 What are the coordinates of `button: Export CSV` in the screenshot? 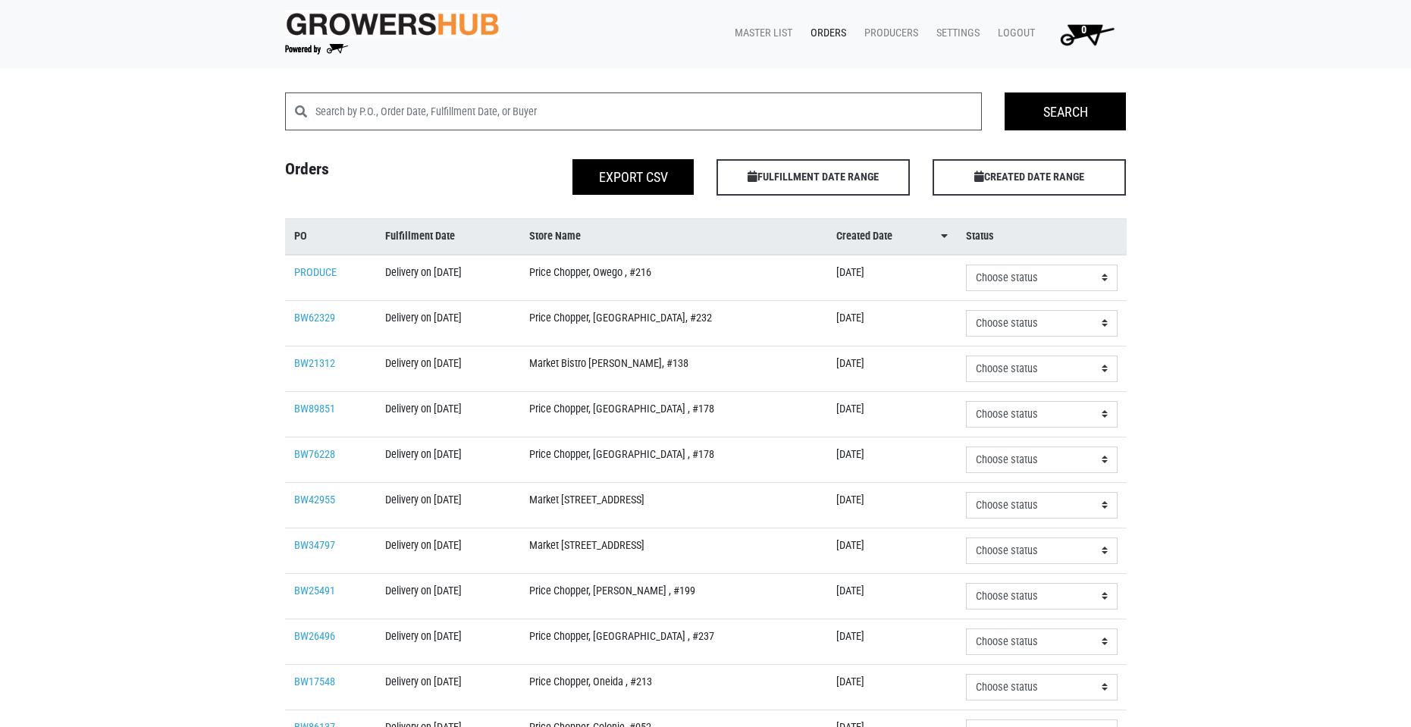 It's located at (633, 177).